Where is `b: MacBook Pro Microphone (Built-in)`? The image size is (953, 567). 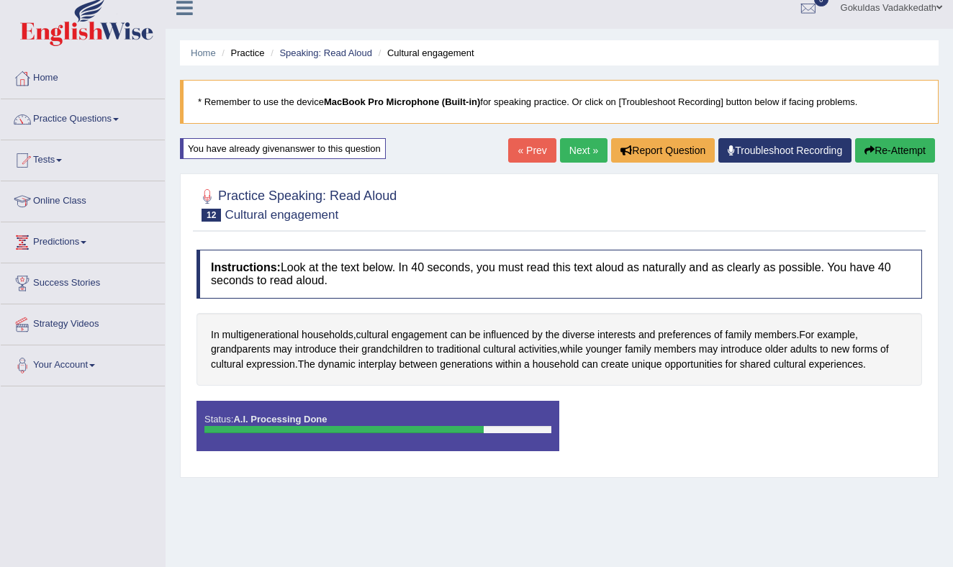
b: MacBook Pro Microphone (Built-in) is located at coordinates (401, 101).